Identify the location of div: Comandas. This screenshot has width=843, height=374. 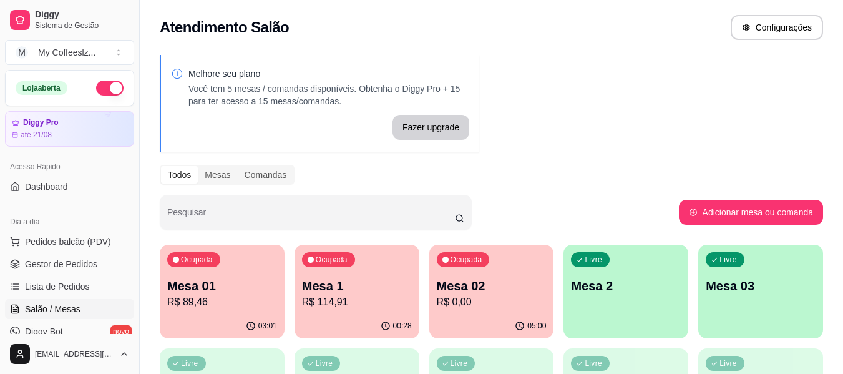
(266, 175).